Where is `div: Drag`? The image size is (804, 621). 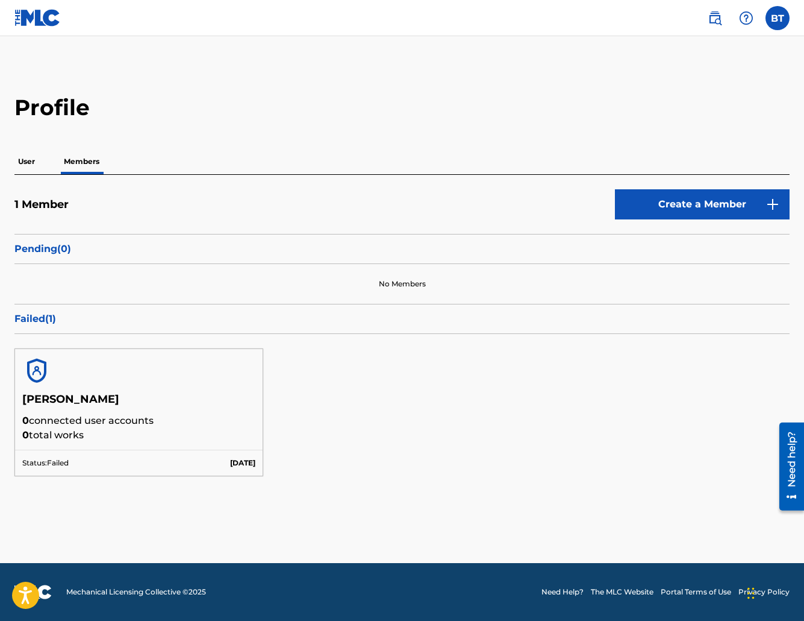
div: Drag is located at coordinates (751, 593).